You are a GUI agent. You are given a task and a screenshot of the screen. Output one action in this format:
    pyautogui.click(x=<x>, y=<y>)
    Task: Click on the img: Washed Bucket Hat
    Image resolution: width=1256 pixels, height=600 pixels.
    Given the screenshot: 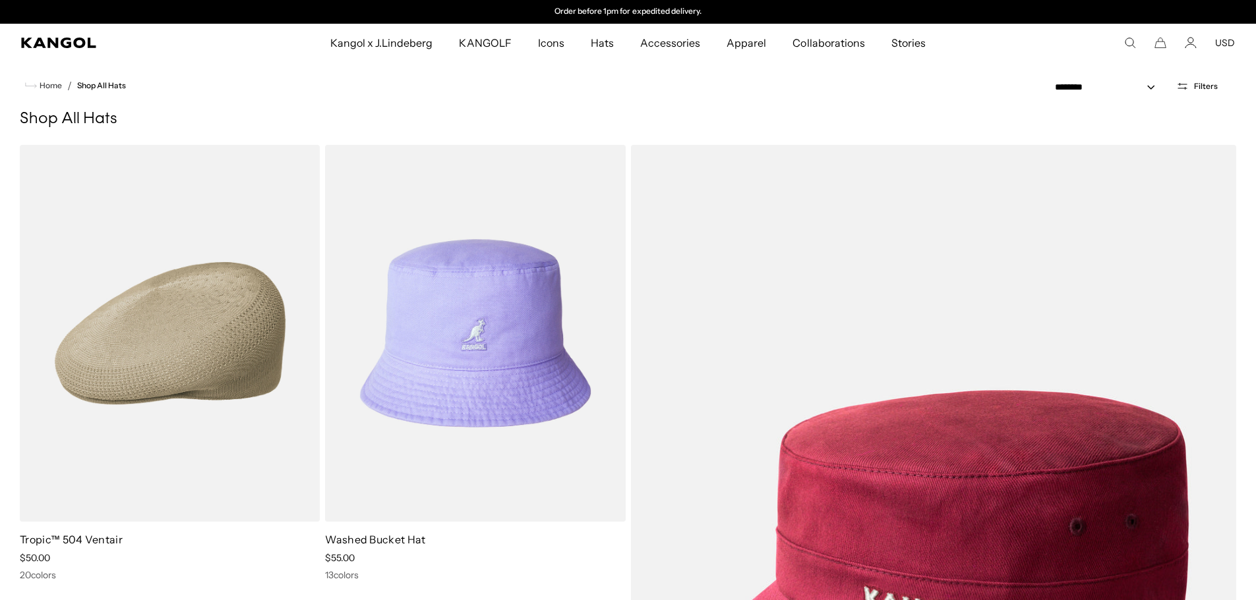 What is the action you would take?
    pyautogui.click(x=475, y=334)
    